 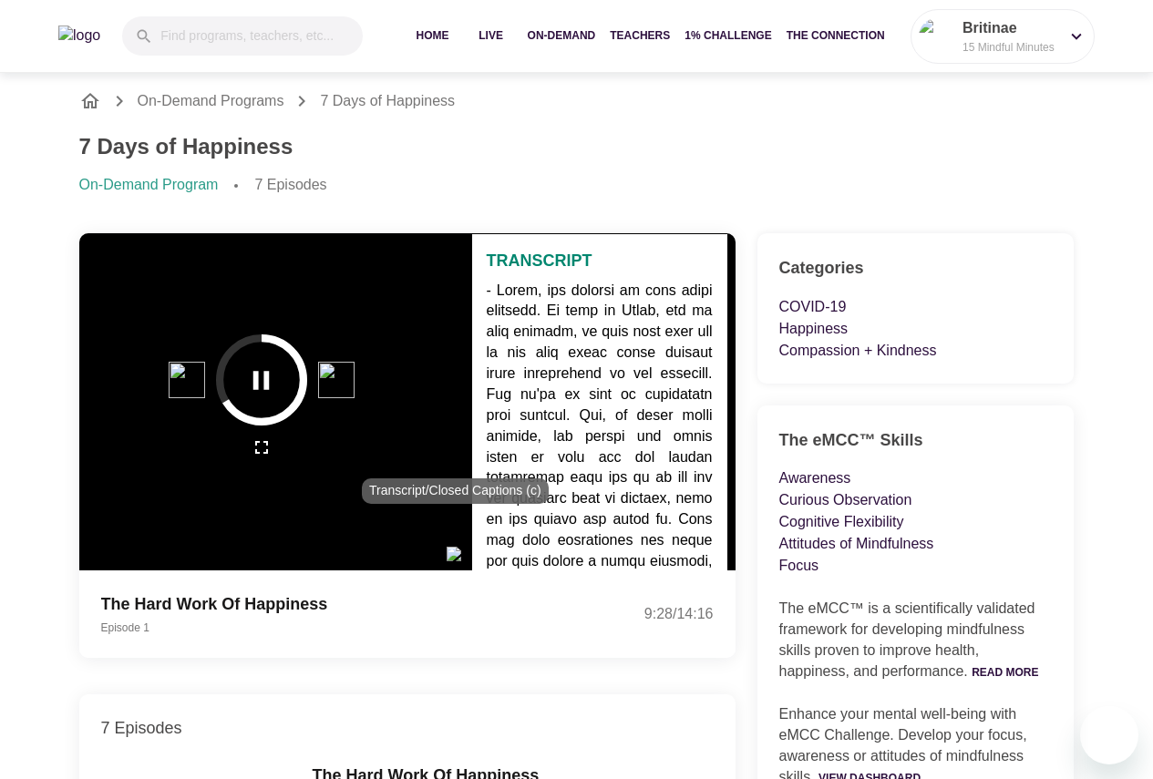 What do you see at coordinates (211, 101) in the screenshot?
I see `p: On-Demand Programs` at bounding box center [211, 101].